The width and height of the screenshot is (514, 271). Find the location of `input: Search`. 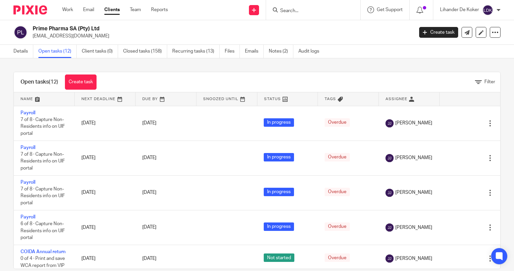

input: Search is located at coordinates (310, 11).